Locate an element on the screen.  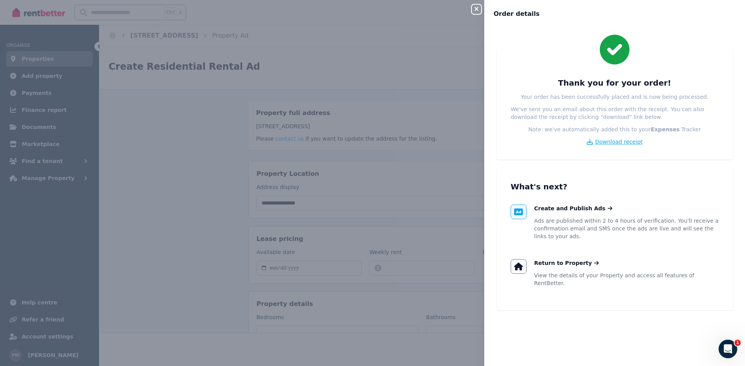
h3: Thank you for your order! is located at coordinates (614, 83).